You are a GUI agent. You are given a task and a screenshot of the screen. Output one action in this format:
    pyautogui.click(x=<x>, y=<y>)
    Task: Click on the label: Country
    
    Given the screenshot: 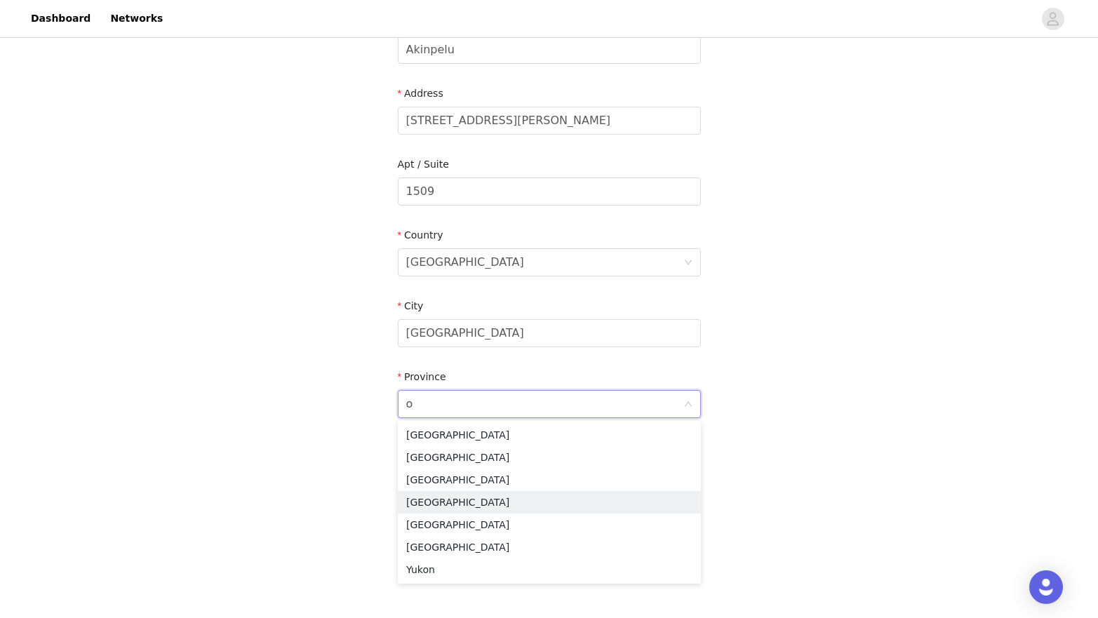 What is the action you would take?
    pyautogui.click(x=420, y=235)
    